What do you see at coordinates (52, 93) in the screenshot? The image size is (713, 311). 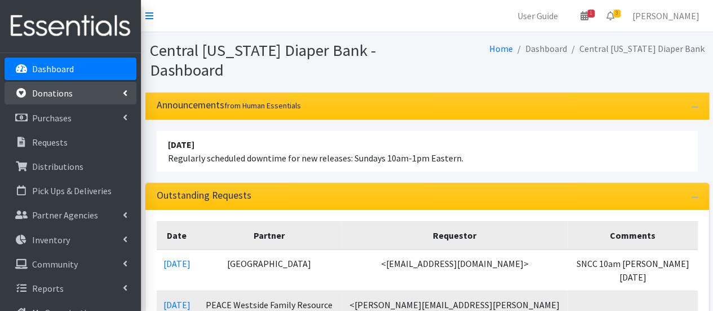 I see `p: Donations` at bounding box center [52, 93].